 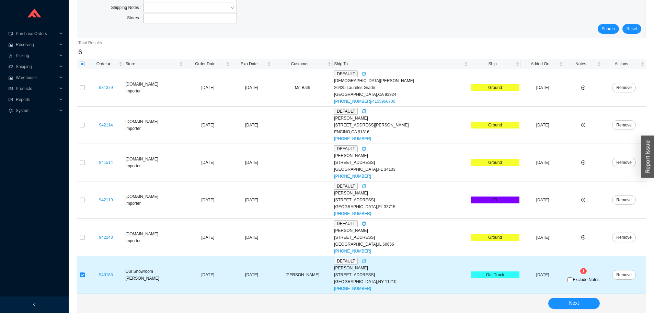 What do you see at coordinates (208, 64) in the screenshot?
I see `th: Order Date sortable` at bounding box center [208, 64].